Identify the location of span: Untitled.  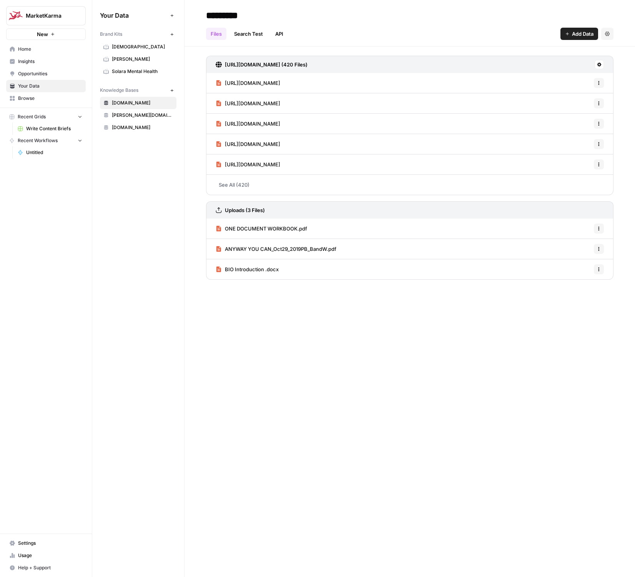
(54, 153).